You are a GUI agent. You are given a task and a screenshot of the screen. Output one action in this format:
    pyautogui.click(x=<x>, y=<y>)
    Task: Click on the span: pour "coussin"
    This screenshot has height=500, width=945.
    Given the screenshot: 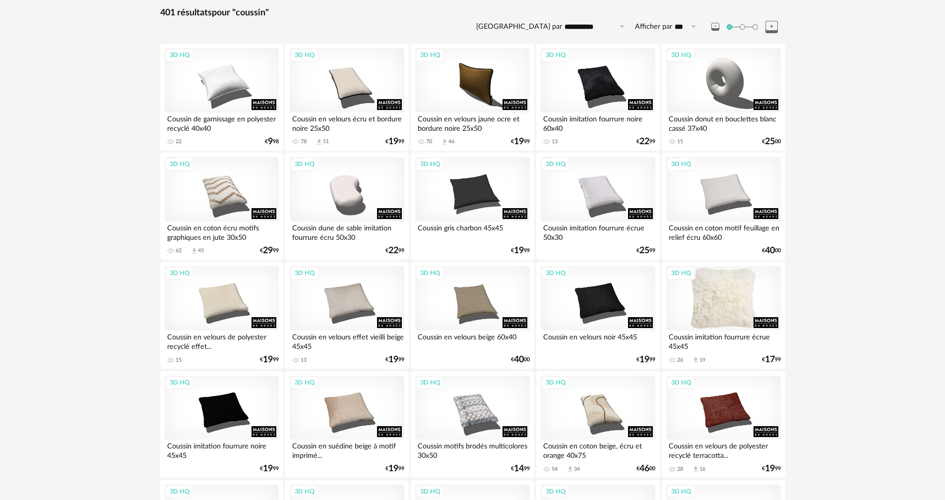 What is the action you would take?
    pyautogui.click(x=240, y=13)
    